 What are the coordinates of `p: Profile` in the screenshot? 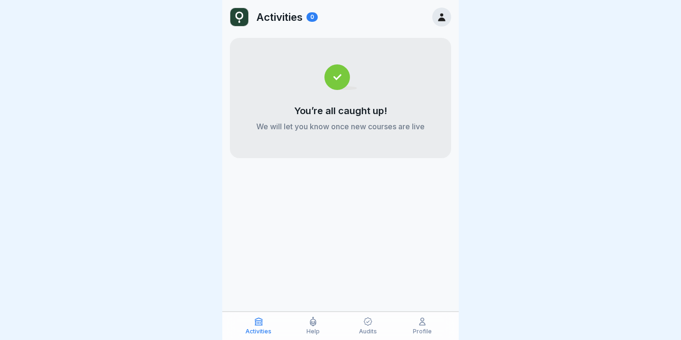 It's located at (422, 331).